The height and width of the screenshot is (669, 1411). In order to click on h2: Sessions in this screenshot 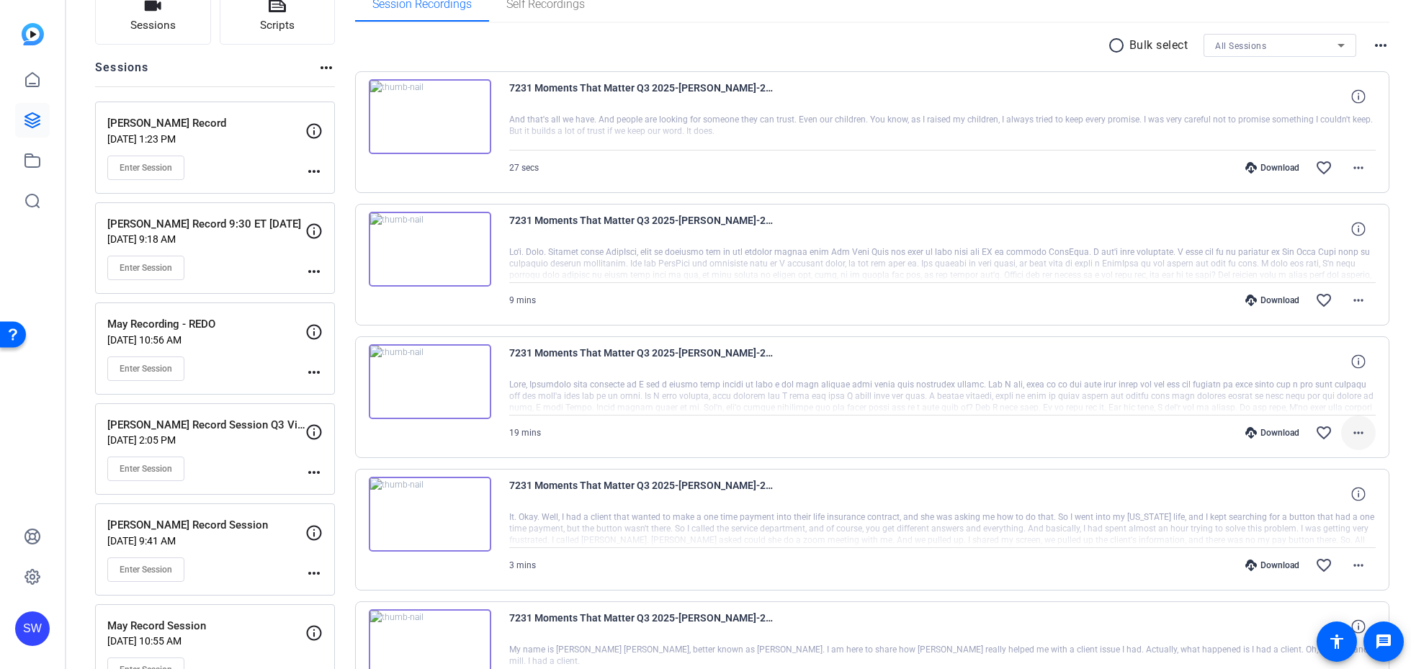, I will do `click(122, 73)`.